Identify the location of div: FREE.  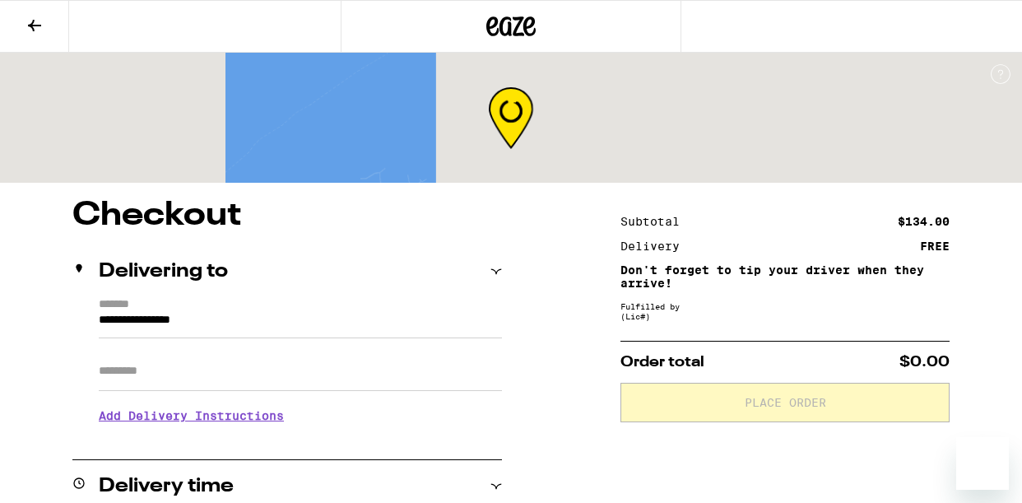
(935, 246).